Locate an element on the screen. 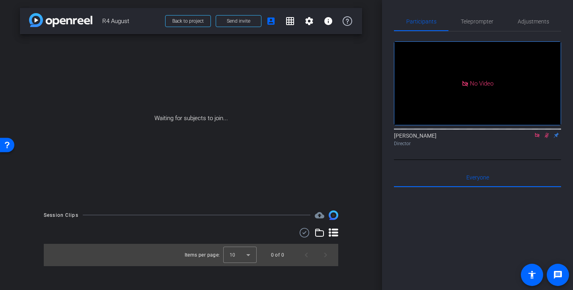 This screenshot has width=573, height=290. span: Teleprompter is located at coordinates (477, 21).